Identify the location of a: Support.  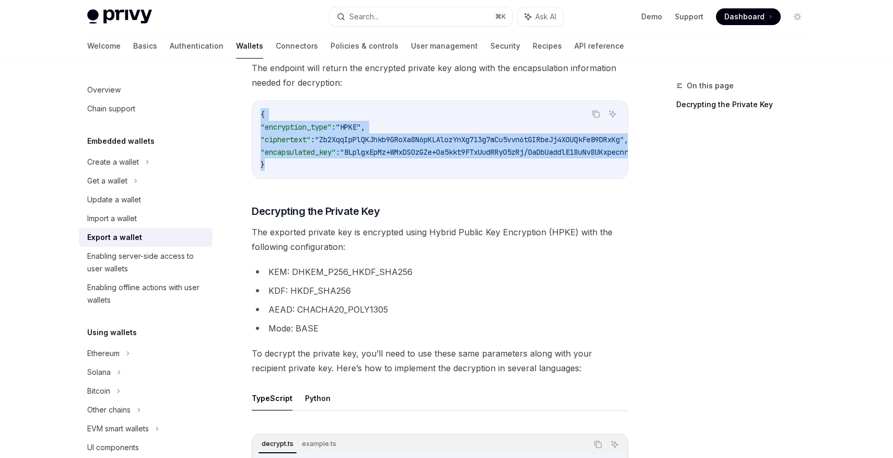
(689, 17).